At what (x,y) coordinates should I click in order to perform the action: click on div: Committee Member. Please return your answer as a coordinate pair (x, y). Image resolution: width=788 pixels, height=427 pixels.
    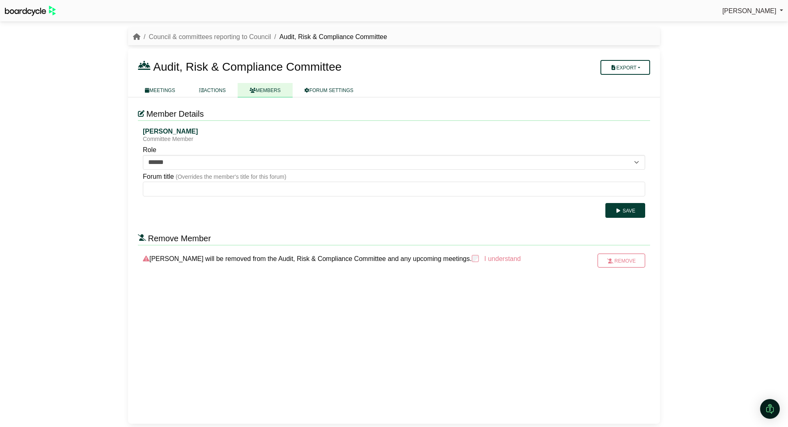
    Looking at the image, I should click on (394, 139).